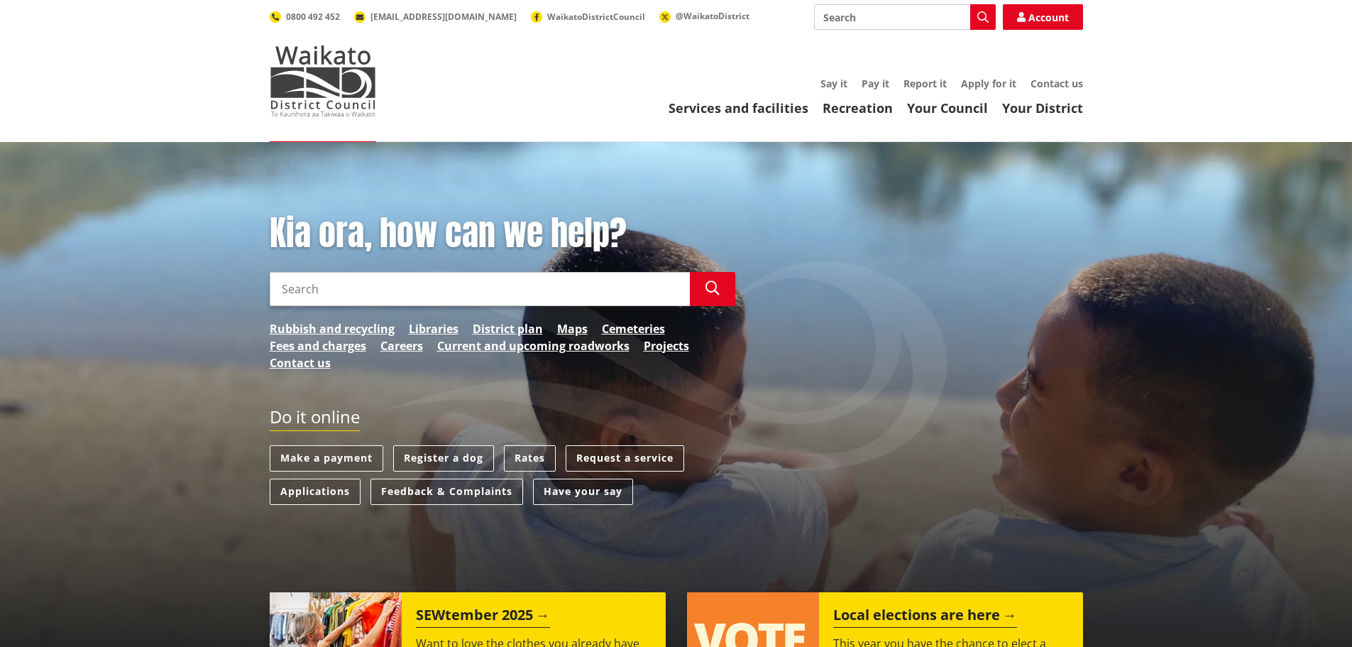 This screenshot has width=1352, height=647. I want to click on a: Your Council, so click(947, 108).